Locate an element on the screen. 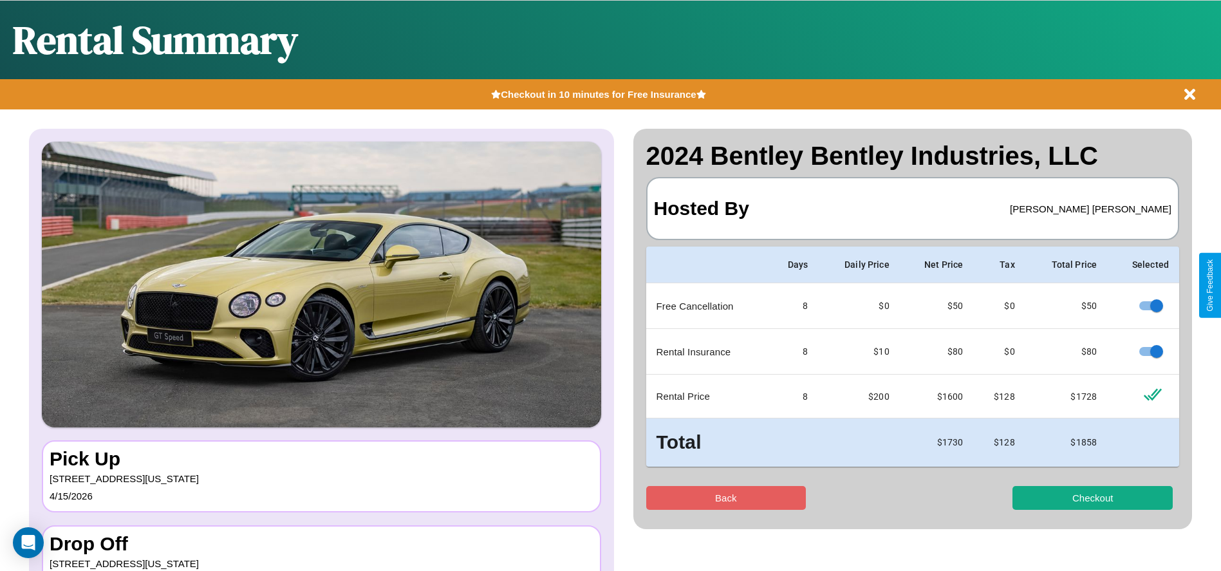  p: Free Cancellation is located at coordinates (707, 306).